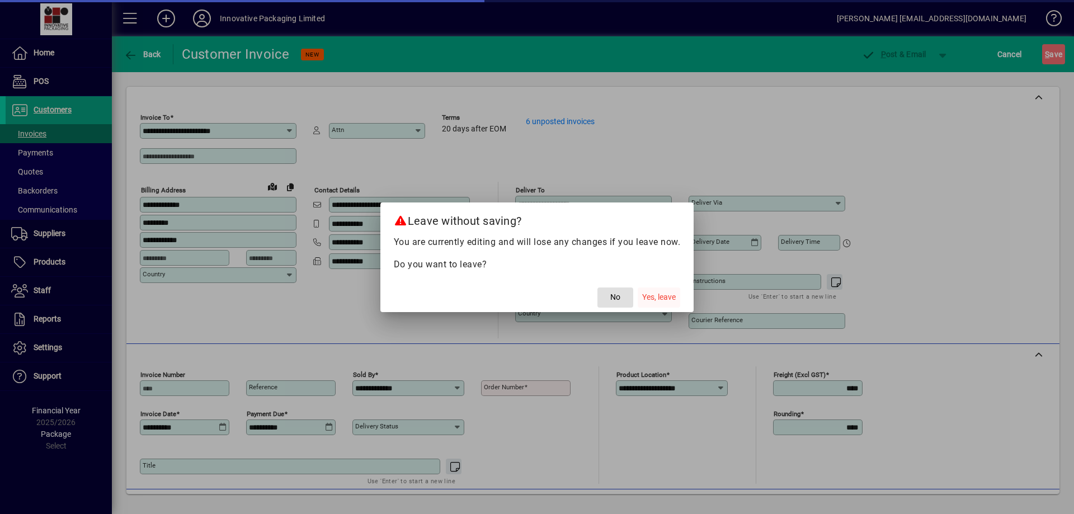  What do you see at coordinates (659, 297) in the screenshot?
I see `span: Yes, leave` at bounding box center [659, 297].